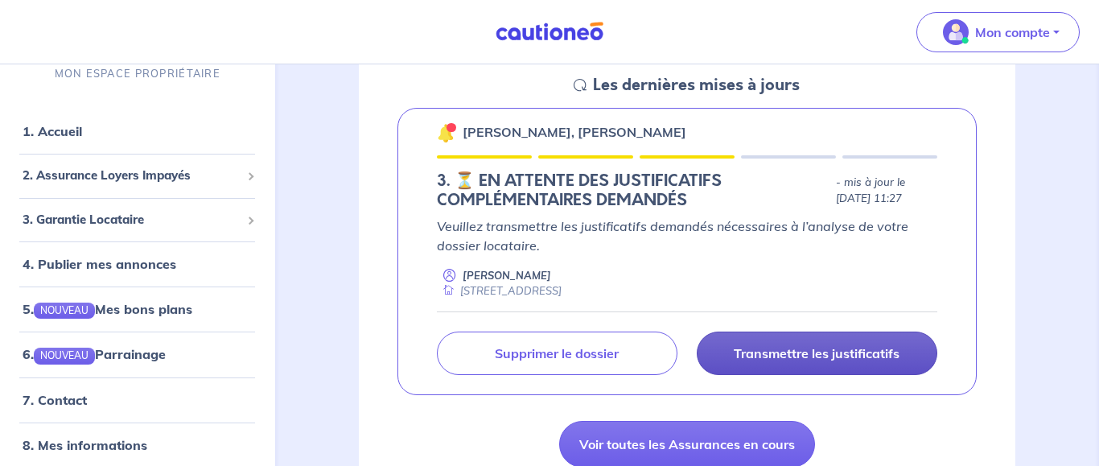 This screenshot has height=466, width=1099. Describe the element at coordinates (99, 264) in the screenshot. I see `a: 4. Publier mes annonces` at that location.